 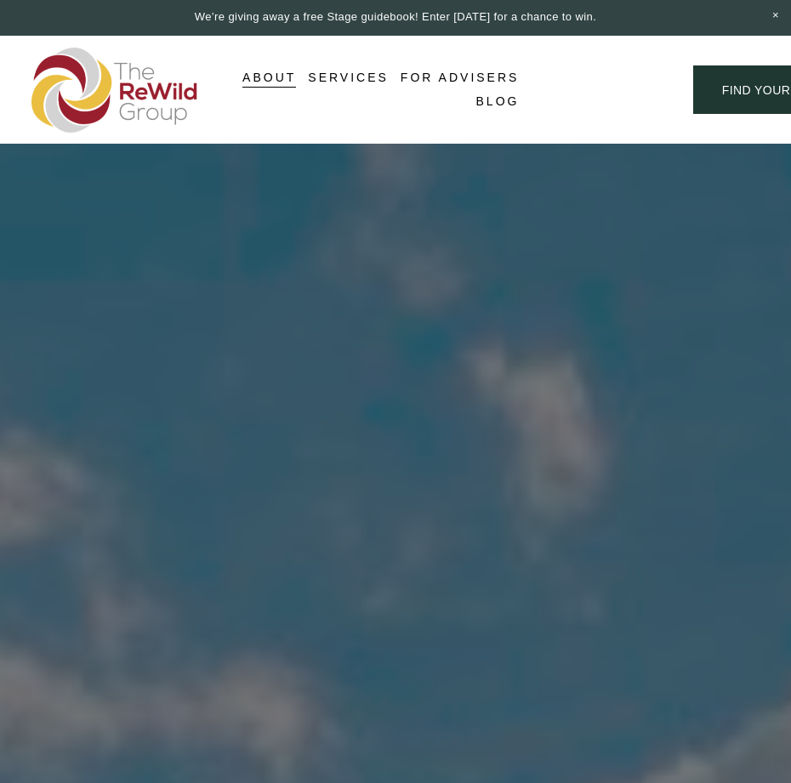 I want to click on img: The ReWild Group, so click(x=115, y=90).